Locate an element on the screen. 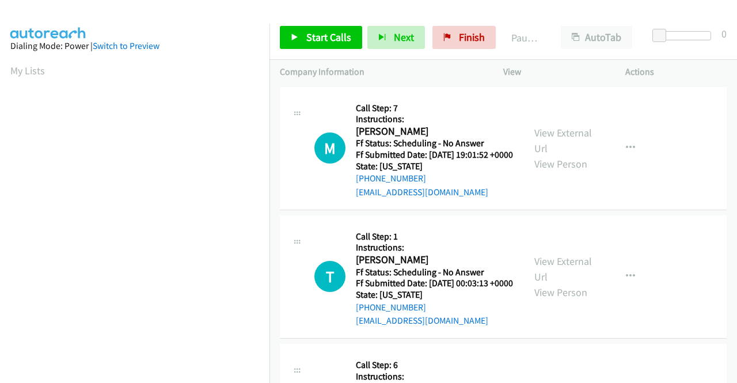 This screenshot has height=383, width=737. div: 0 is located at coordinates (724, 33).